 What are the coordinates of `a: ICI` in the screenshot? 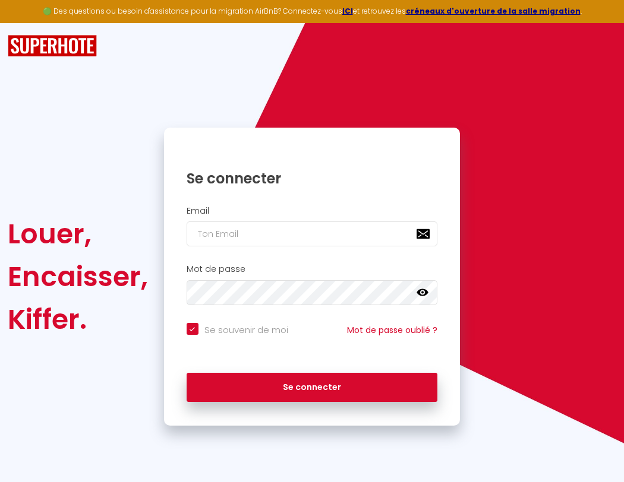 It's located at (347, 11).